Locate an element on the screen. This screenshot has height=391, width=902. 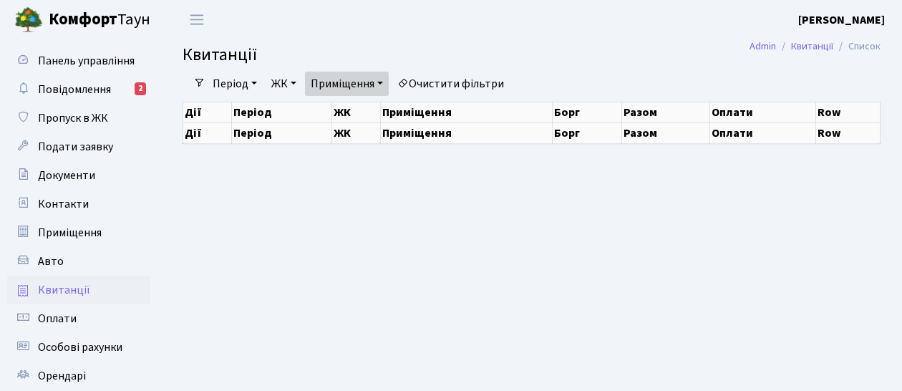
a: Повідомлення2 is located at coordinates (79, 90).